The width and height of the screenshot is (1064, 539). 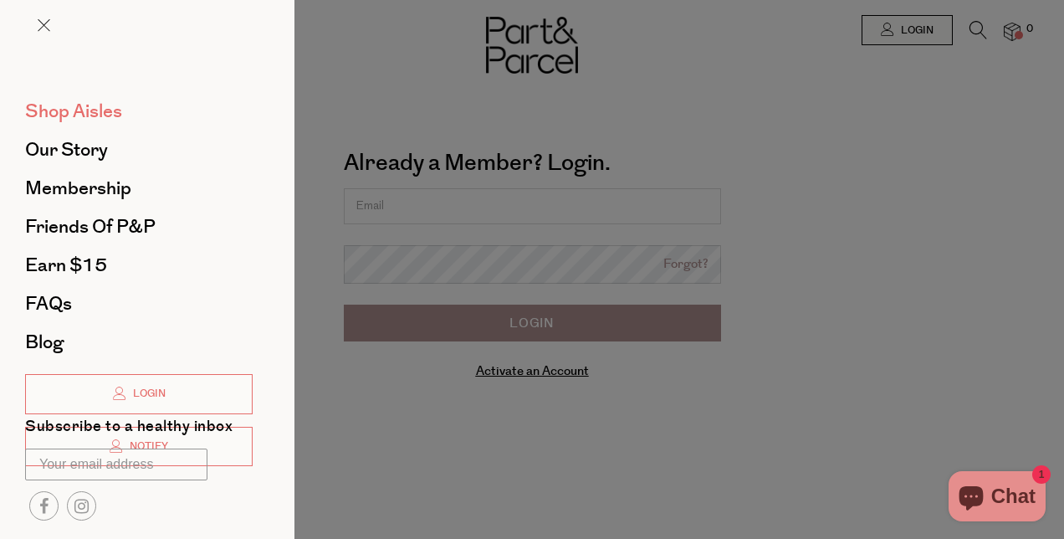 I want to click on span: Our Story, so click(x=66, y=150).